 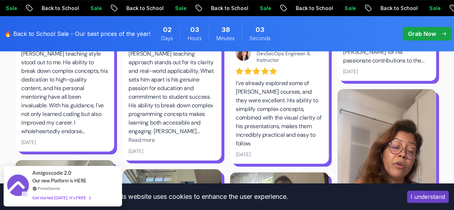 What do you see at coordinates (59, 180) in the screenshot?
I see `span: Our new Platform is HERE` at bounding box center [59, 180].